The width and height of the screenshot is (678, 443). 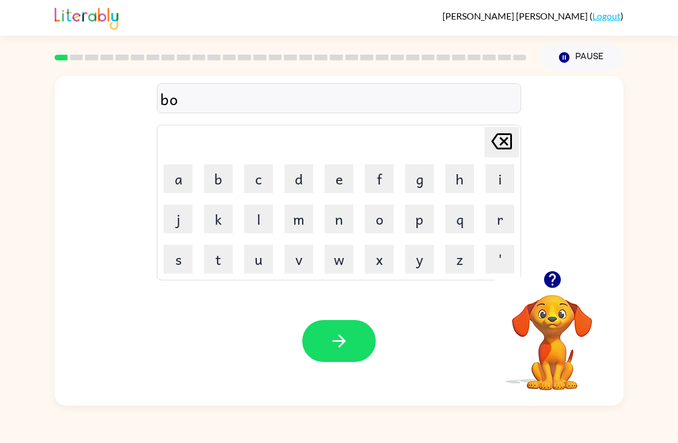 I want to click on button: u, so click(x=259, y=259).